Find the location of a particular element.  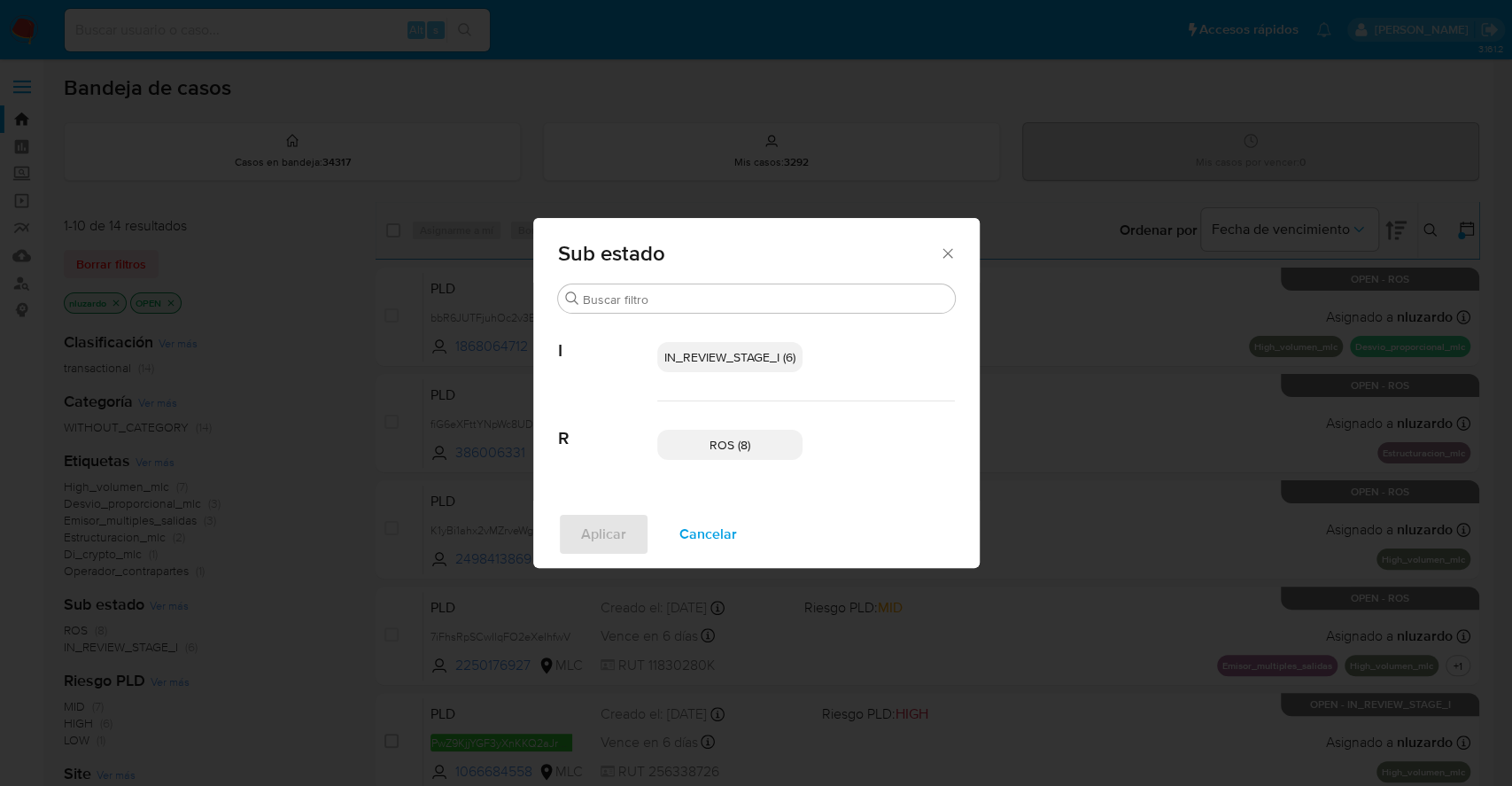

div: IN_REVIEW_STAGE_I (6) is located at coordinates (730, 357).